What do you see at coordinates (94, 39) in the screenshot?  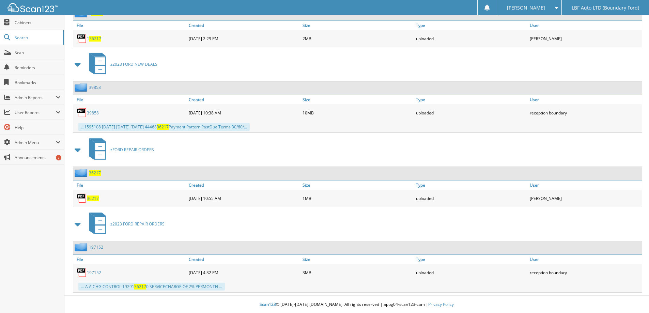 I see `a: 136217` at bounding box center [94, 39].